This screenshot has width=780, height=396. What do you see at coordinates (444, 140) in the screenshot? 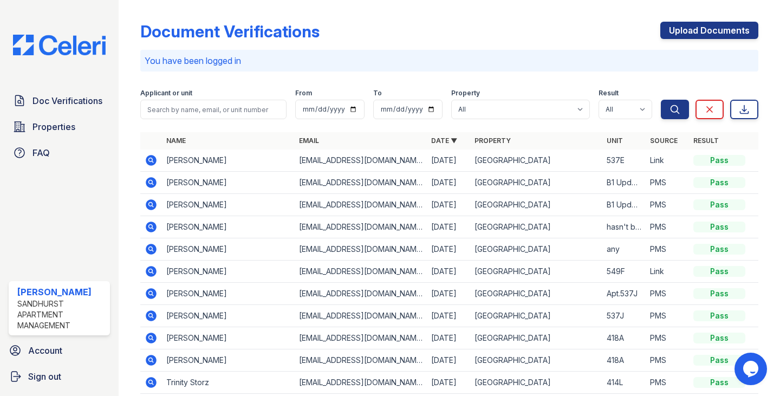
I see `a: Date ▼` at bounding box center [444, 140].